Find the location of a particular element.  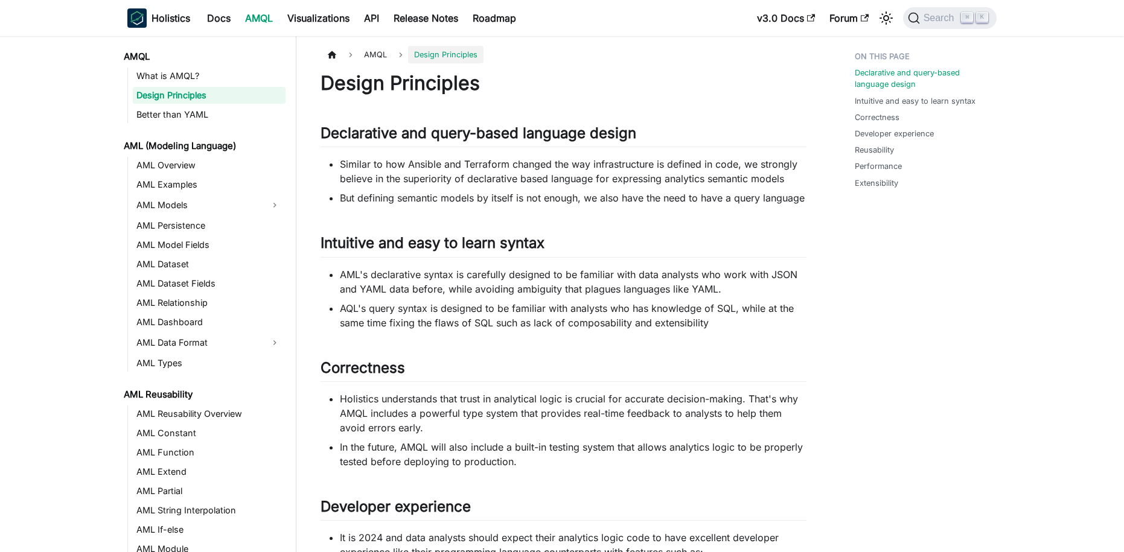

a: Release Notes is located at coordinates (425, 18).